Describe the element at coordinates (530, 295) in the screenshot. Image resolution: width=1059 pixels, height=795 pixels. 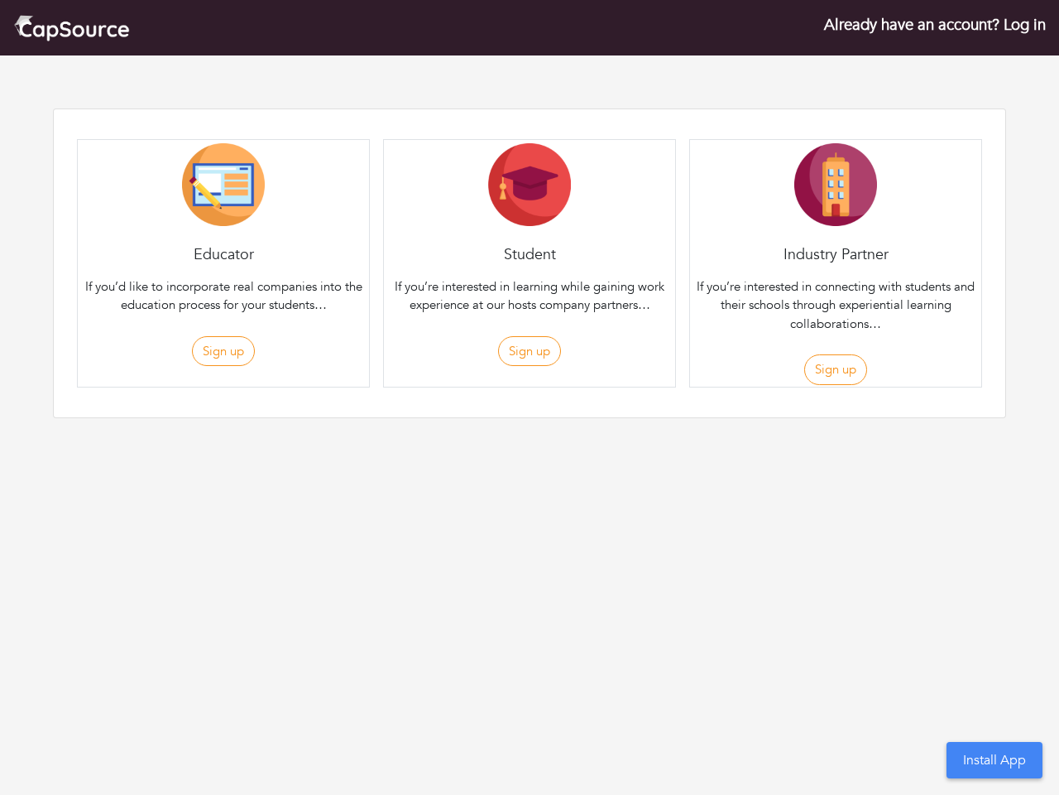
I see `p: If you’re interested in learning while gaining work experience at our hosts company partners…` at that location.